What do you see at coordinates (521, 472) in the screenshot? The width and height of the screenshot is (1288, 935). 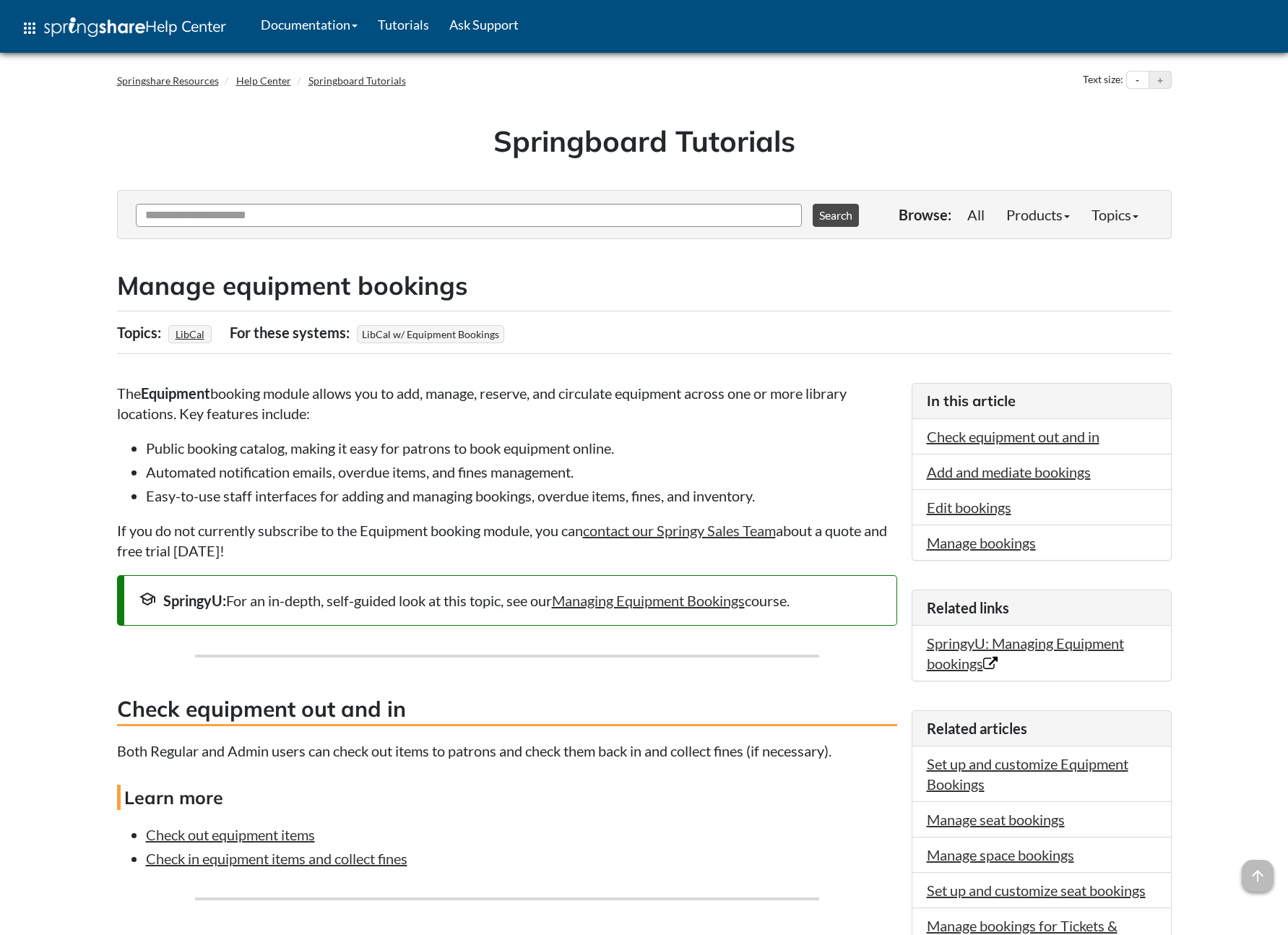 I see `li: Automated notification emails, overdue items, and fines management.` at bounding box center [521, 472].